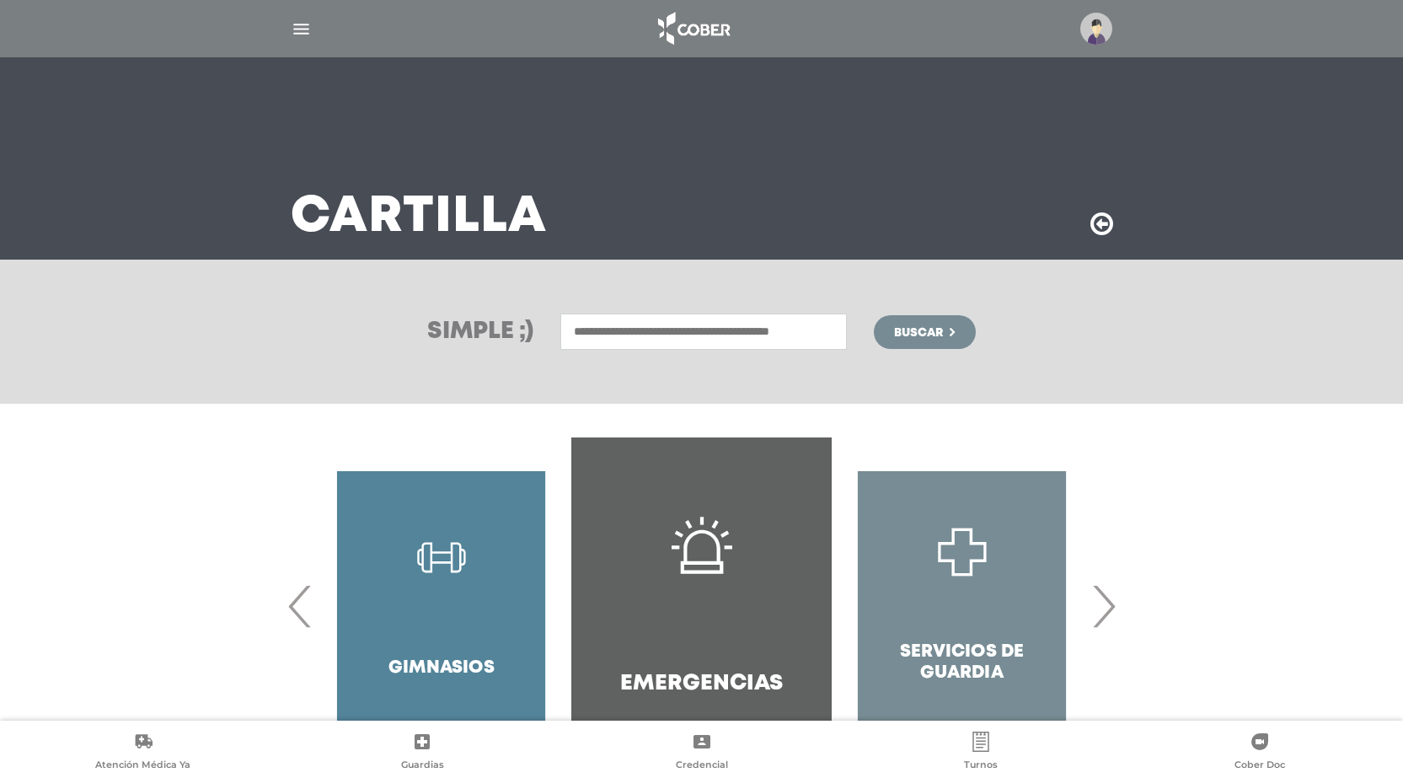 This screenshot has height=778, width=1403. I want to click on span: Turnos, so click(981, 766).